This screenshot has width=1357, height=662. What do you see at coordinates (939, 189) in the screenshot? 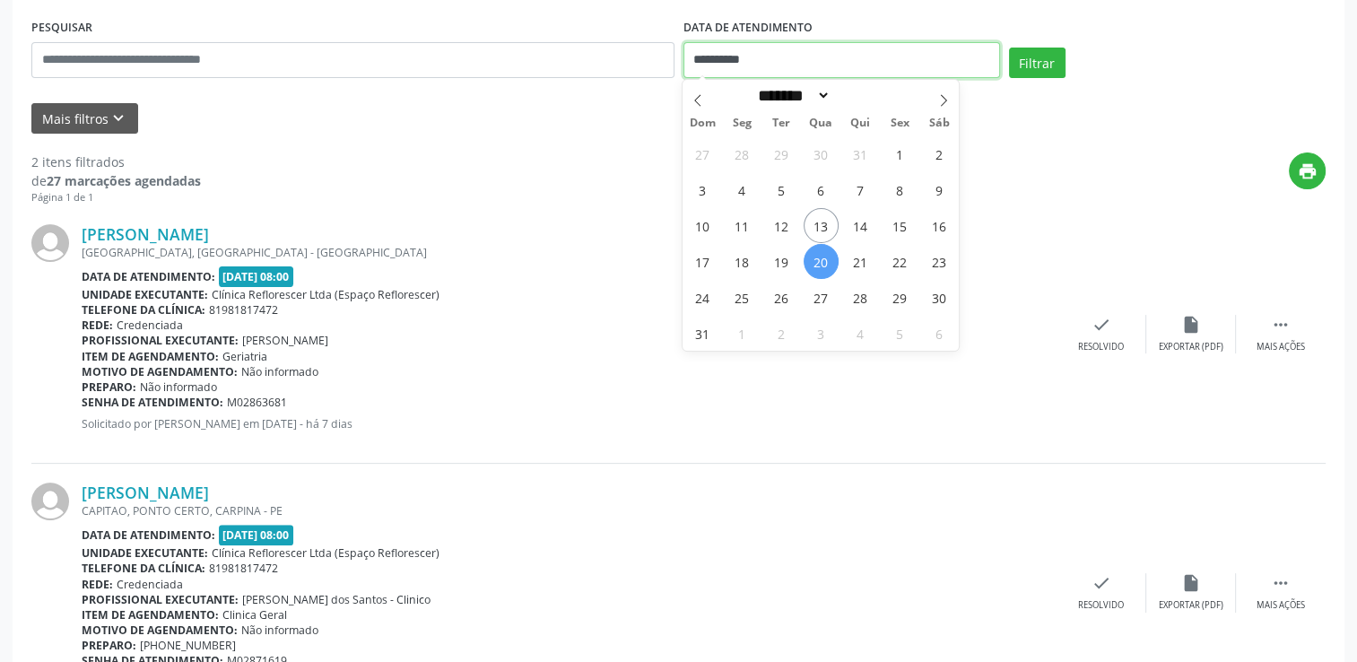
I see `span: Agosto 9, 2025` at bounding box center [939, 189].